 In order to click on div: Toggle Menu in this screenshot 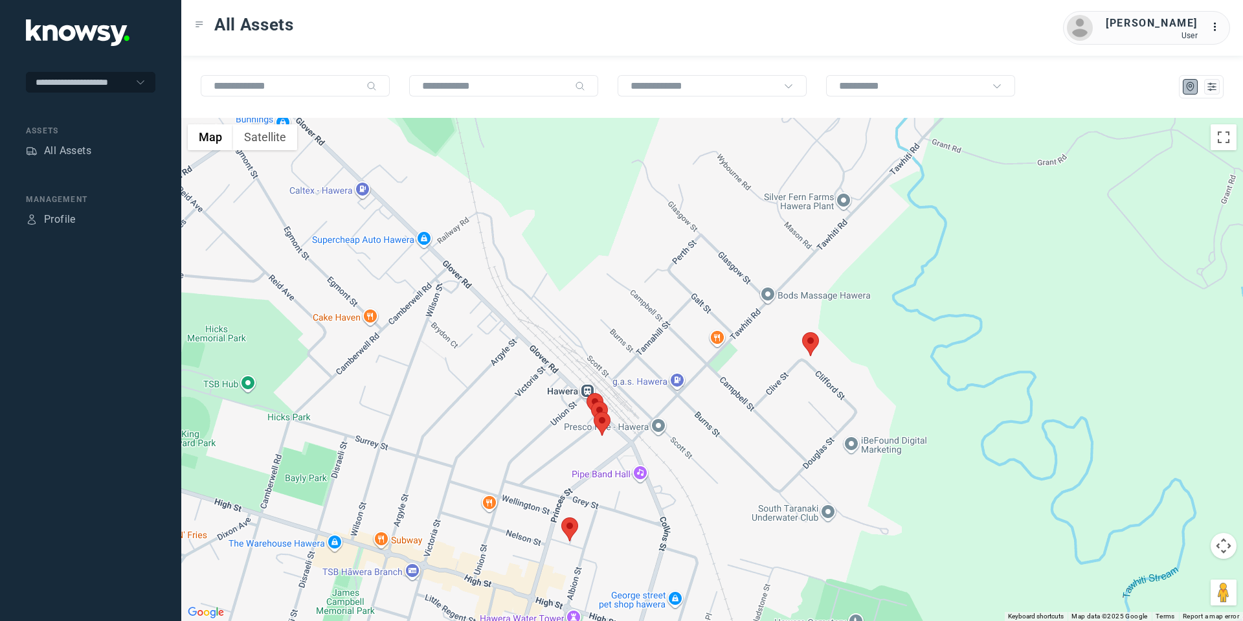, I will do `click(199, 25)`.